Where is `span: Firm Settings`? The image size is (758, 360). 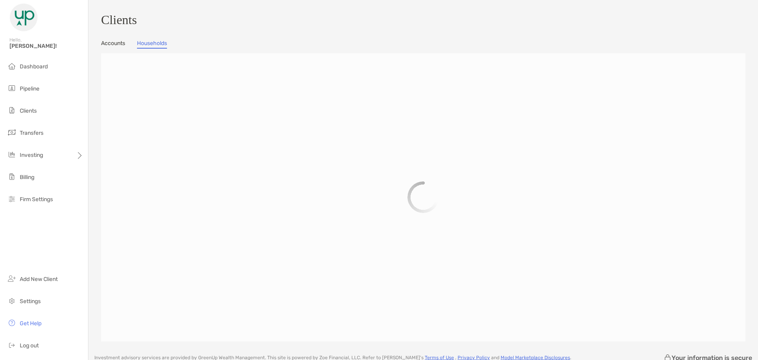
span: Firm Settings is located at coordinates (36, 199).